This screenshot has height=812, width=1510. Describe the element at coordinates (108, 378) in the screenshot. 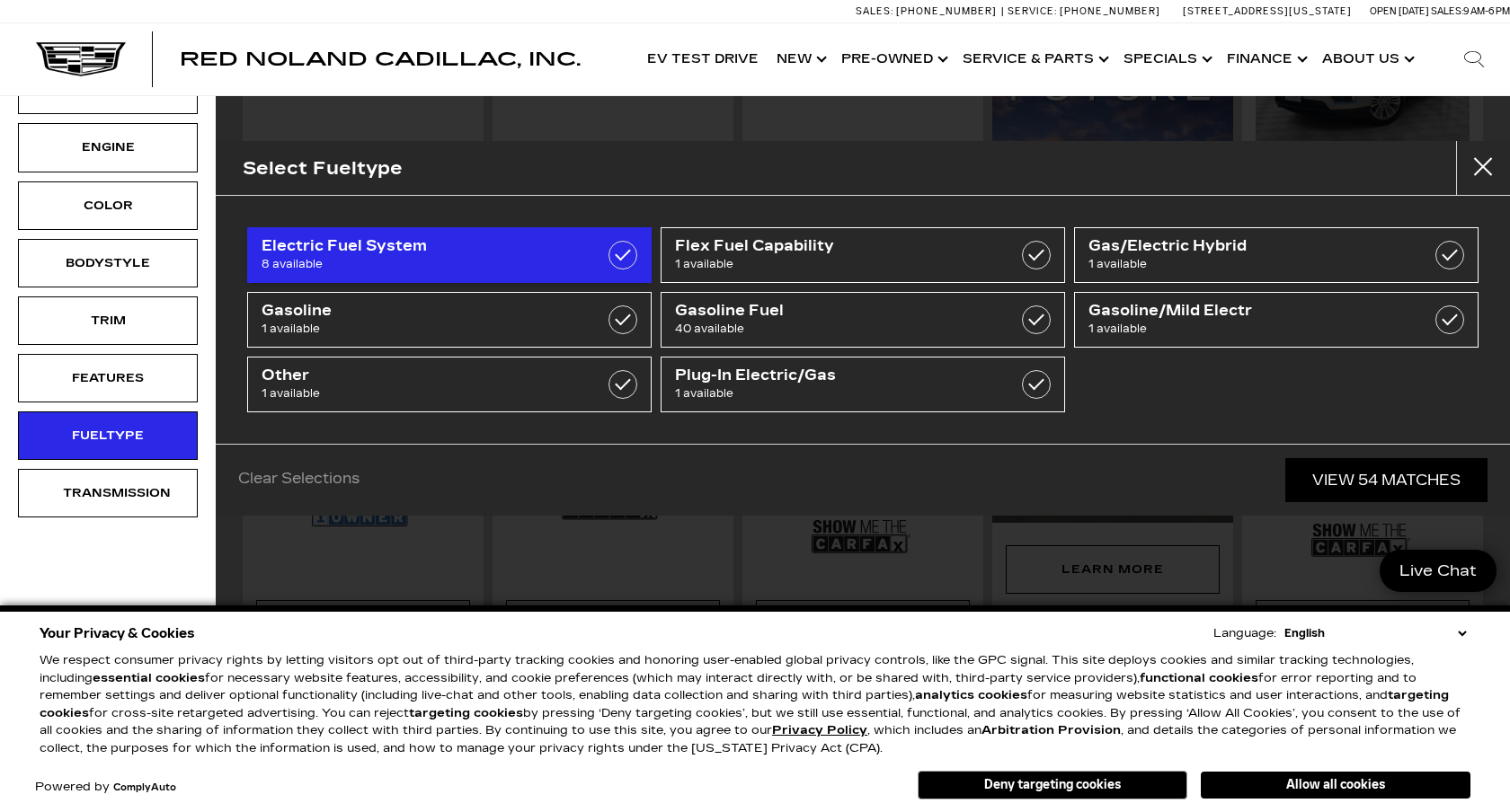

I see `div: Features` at that location.